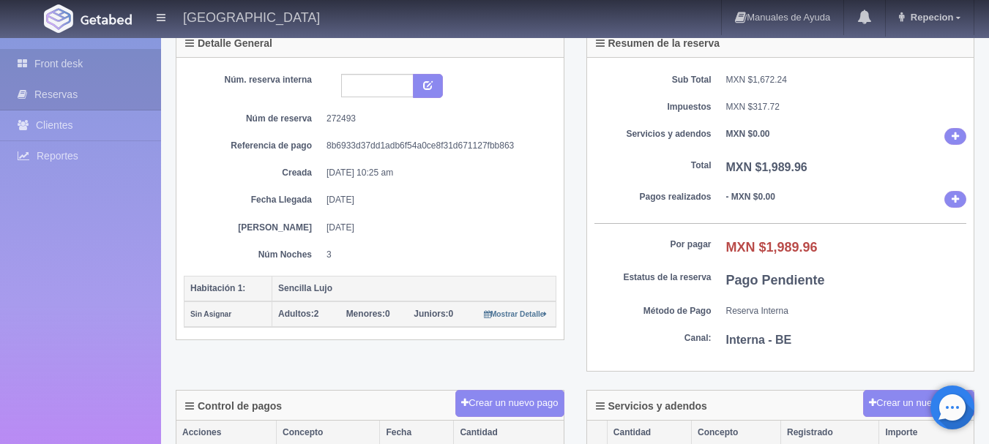  I want to click on th: Sencilla Lujo, so click(414, 288).